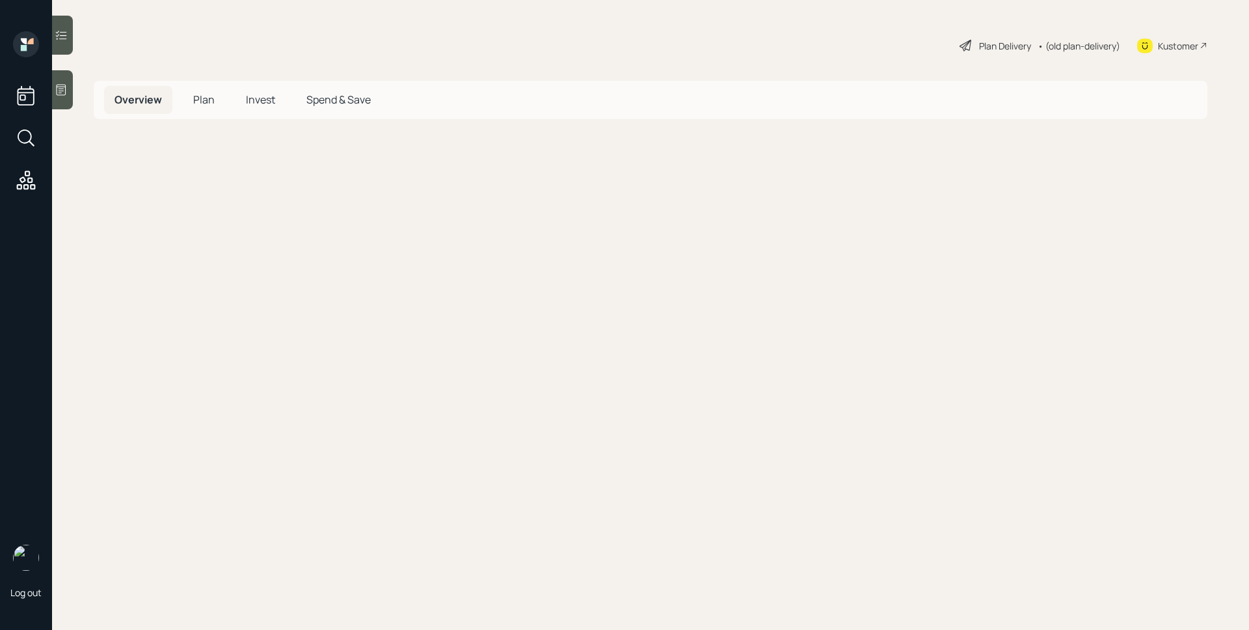 This screenshot has width=1249, height=630. I want to click on div: Kustomer, so click(1178, 46).